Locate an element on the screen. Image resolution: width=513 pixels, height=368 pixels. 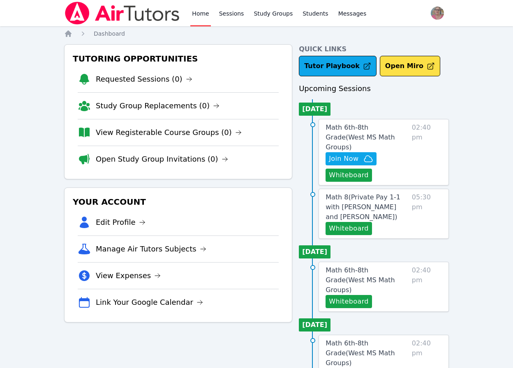
span: 05:30 pm is located at coordinates (426, 214).